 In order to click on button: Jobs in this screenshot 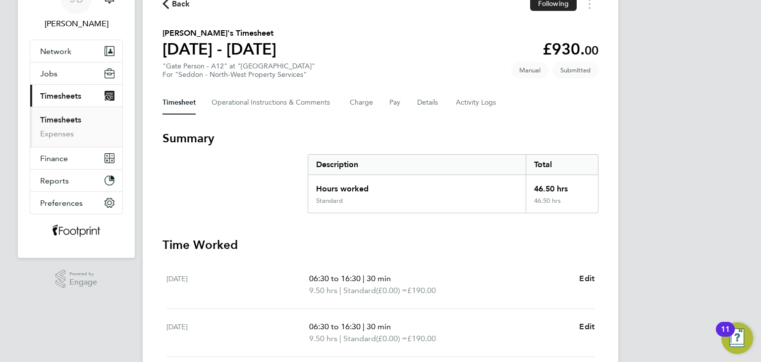, I will do `click(76, 73)`.